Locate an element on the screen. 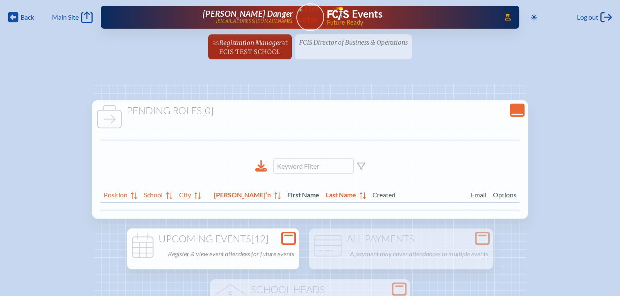 The image size is (620, 296). a: User Avatar is located at coordinates (310, 17).